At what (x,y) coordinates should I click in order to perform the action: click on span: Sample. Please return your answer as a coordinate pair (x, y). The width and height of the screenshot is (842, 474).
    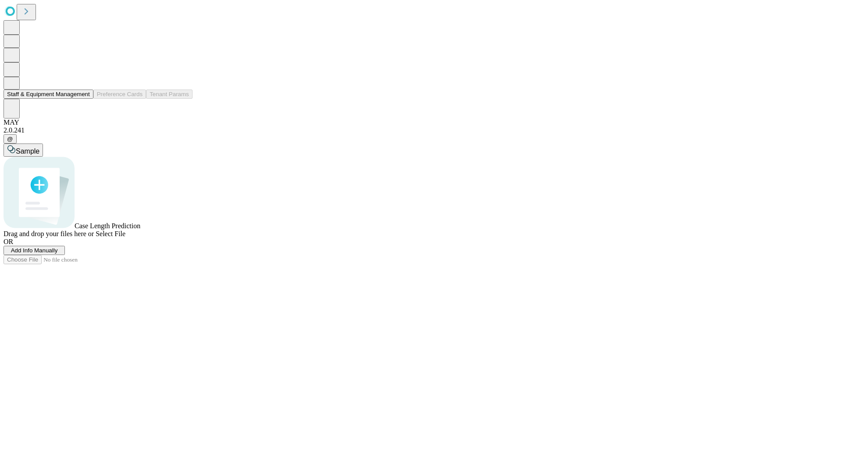
    Looking at the image, I should click on (28, 151).